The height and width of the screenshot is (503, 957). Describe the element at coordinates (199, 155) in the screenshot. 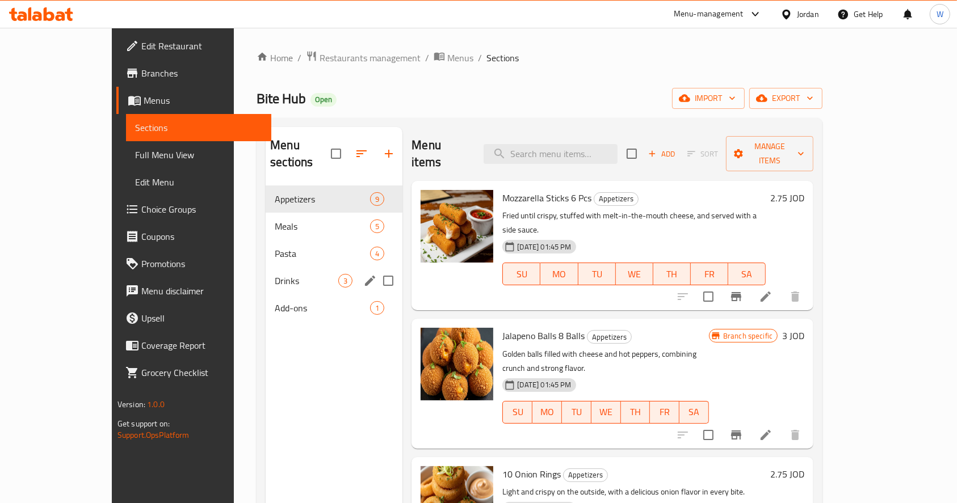

I see `span: Full Menu View` at that location.